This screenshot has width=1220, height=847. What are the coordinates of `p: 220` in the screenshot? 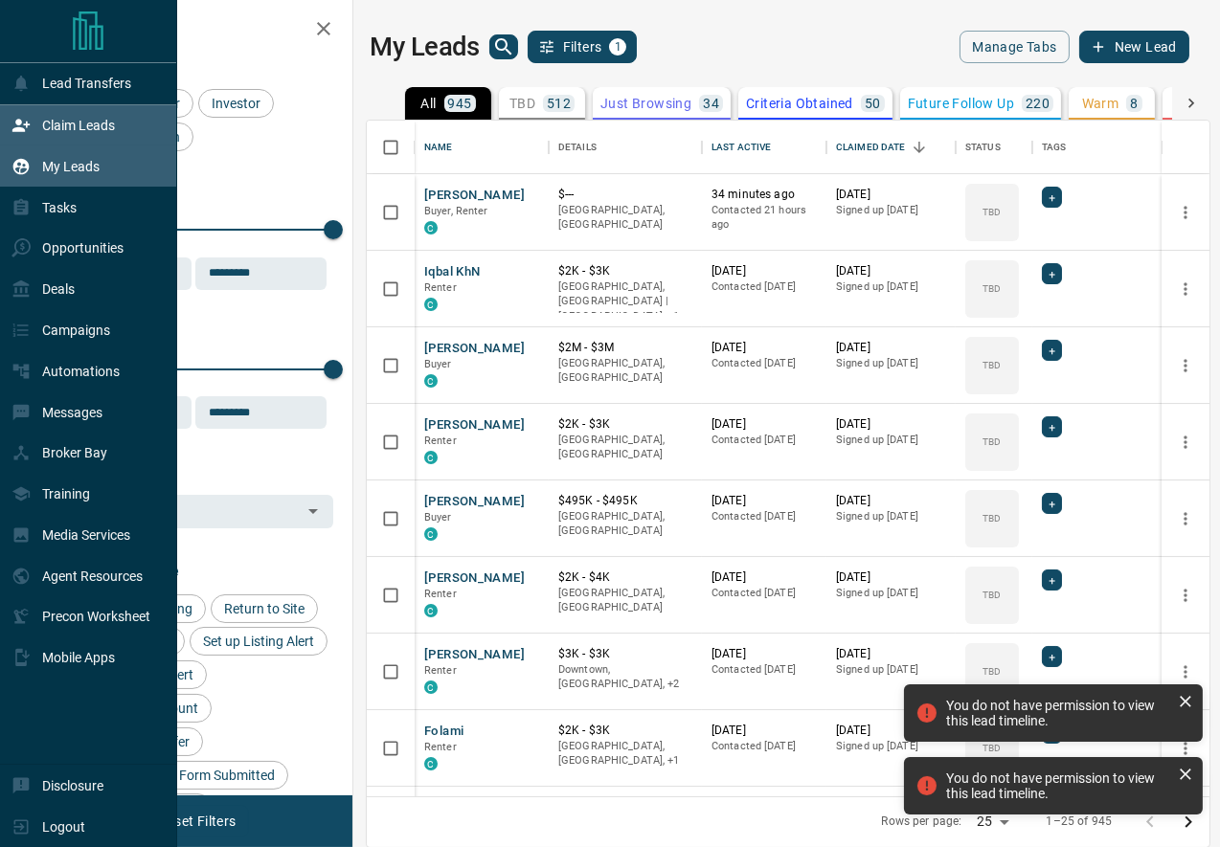 It's located at (1037, 103).